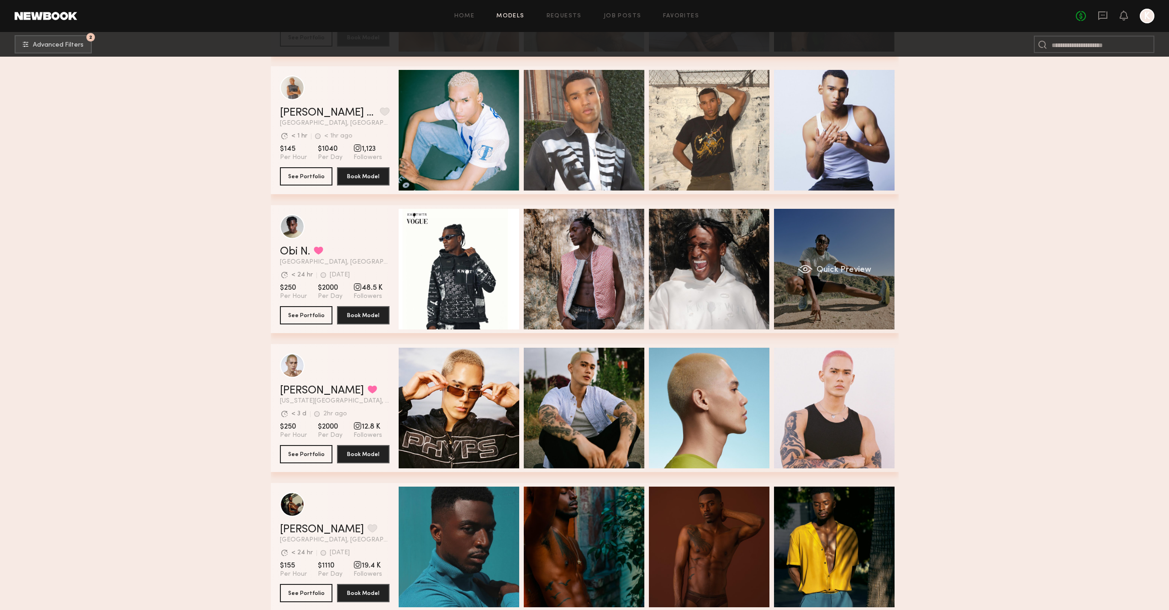  Describe the element at coordinates (90, 37) in the screenshot. I see `span: 2` at that location.